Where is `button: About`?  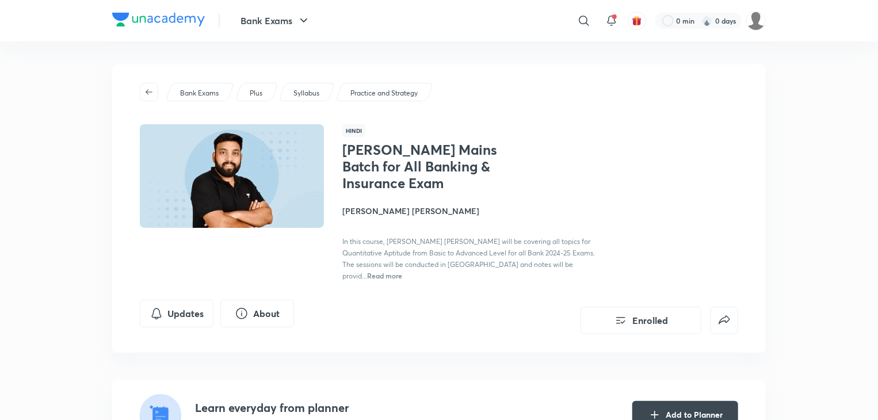 button: About is located at coordinates (257, 314).